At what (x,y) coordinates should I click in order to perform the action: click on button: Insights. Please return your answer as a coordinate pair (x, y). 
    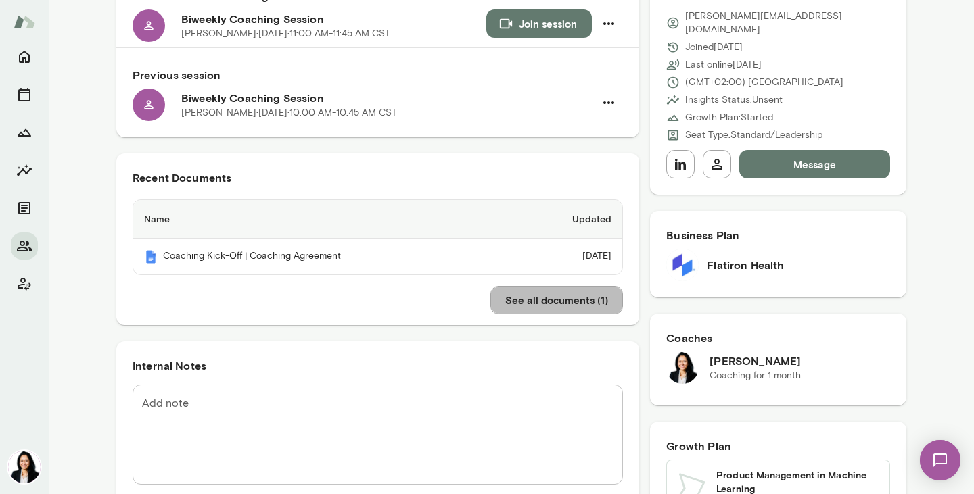
    Looking at the image, I should click on (24, 170).